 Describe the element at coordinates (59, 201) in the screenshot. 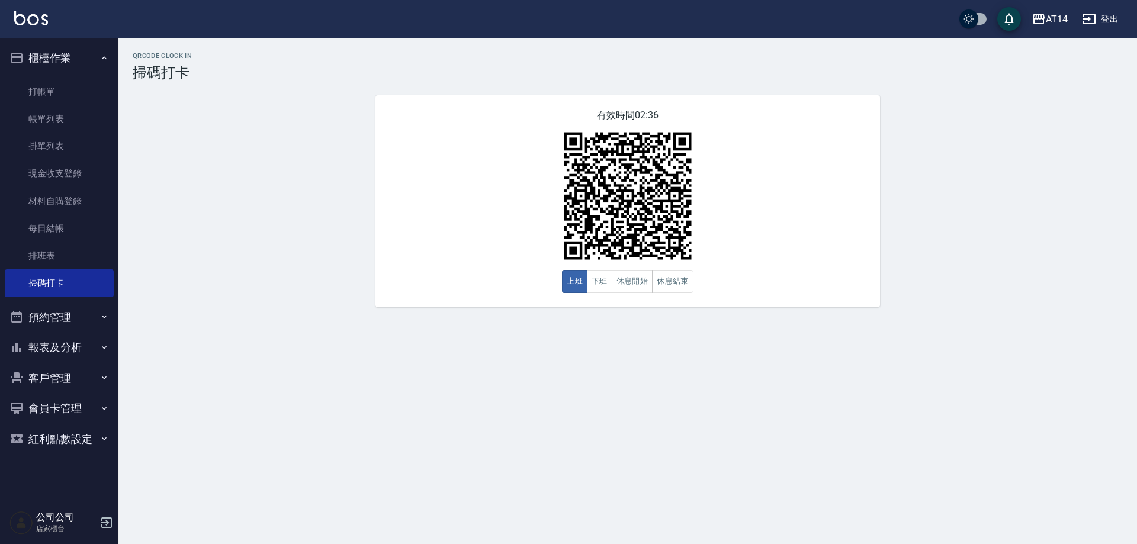

I see `a: 材料自購登錄` at that location.